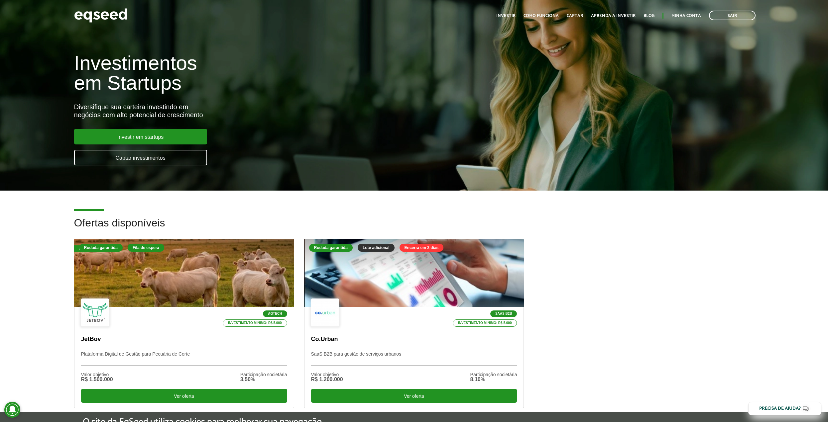 This screenshot has height=422, width=828. What do you see at coordinates (575, 16) in the screenshot?
I see `a: Captar` at bounding box center [575, 16].